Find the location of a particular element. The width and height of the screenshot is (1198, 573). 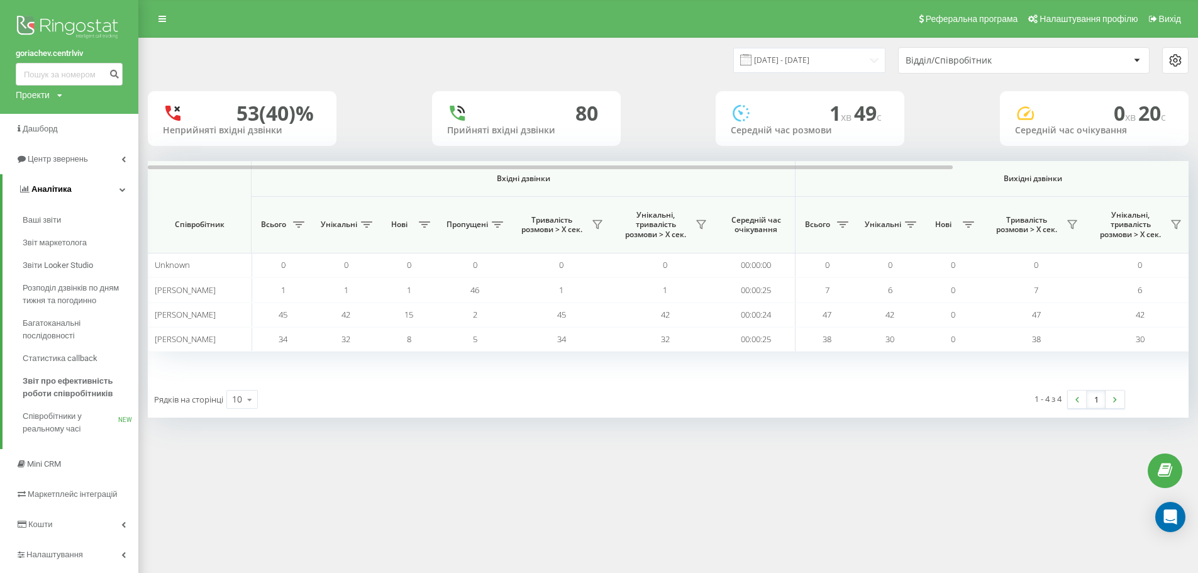

span: Вихід is located at coordinates (1170, 19).